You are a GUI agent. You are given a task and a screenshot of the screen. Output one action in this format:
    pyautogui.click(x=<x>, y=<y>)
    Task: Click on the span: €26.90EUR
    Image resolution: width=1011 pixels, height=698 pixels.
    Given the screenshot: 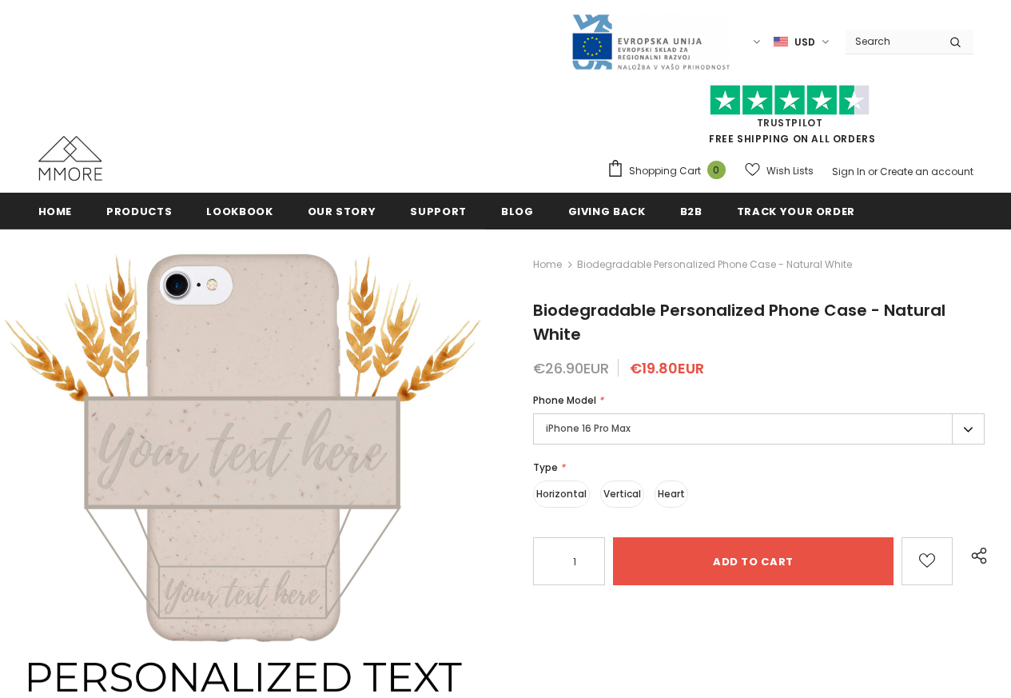 What is the action you would take?
    pyautogui.click(x=570, y=368)
    